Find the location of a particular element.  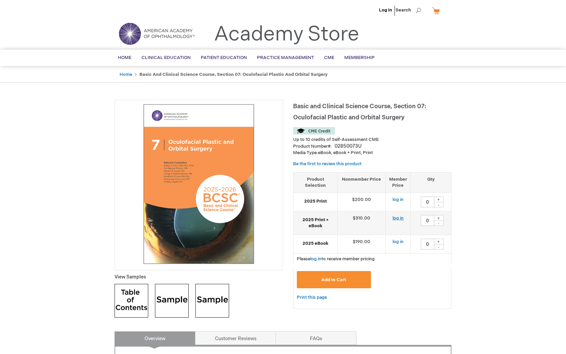

span: Basic and Clinical Science Course, Section 07: Oculofacial Plastic and Orbital Surgery is located at coordinates (359, 112).